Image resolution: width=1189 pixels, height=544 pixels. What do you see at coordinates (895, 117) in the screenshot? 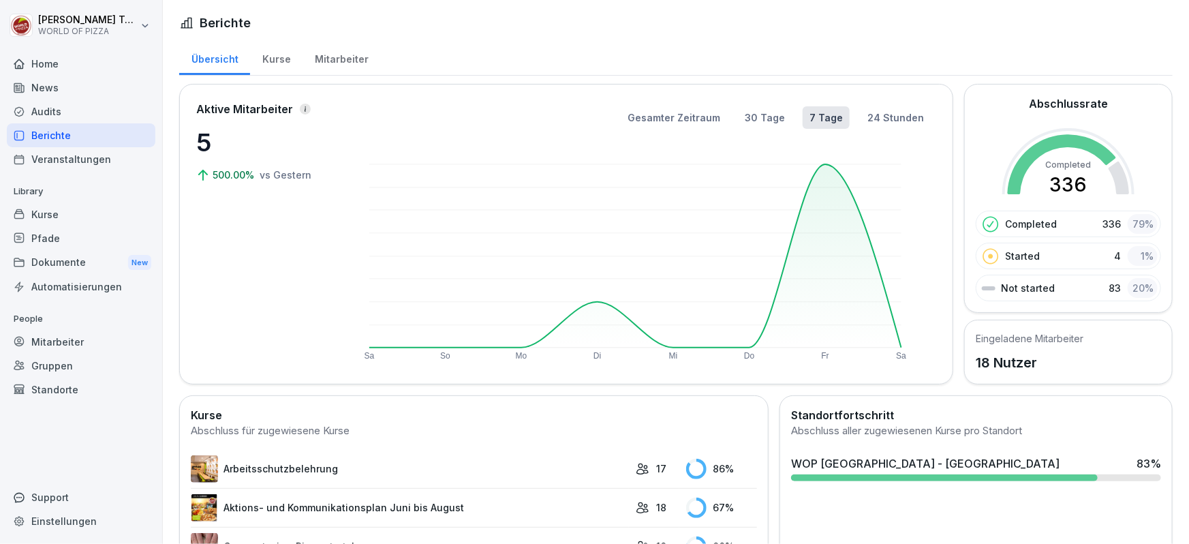
I see `button: 24 Stunden` at bounding box center [895, 117].